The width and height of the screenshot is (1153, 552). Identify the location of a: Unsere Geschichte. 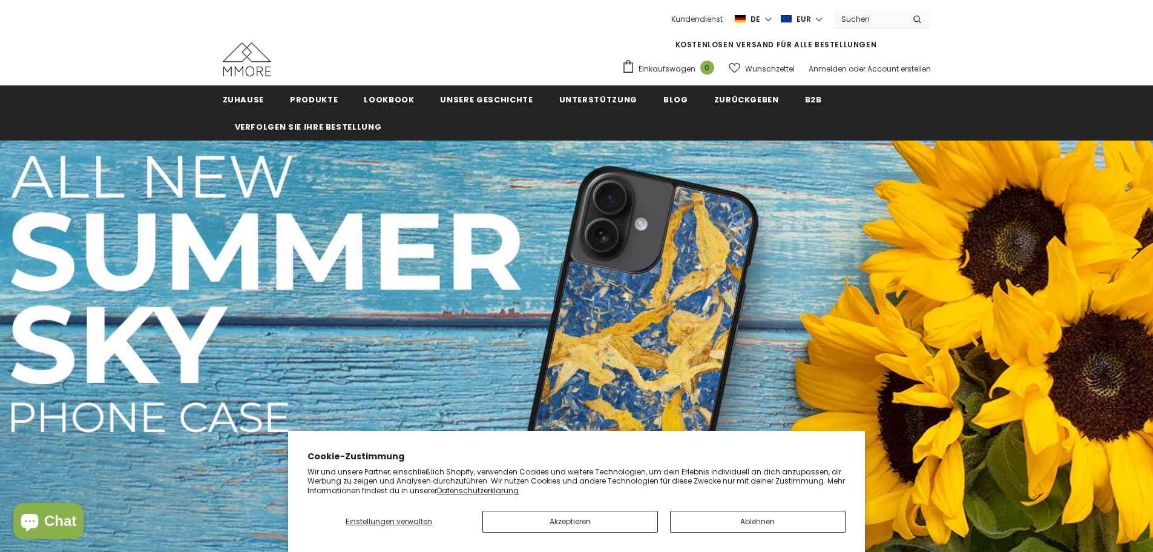
(486, 99).